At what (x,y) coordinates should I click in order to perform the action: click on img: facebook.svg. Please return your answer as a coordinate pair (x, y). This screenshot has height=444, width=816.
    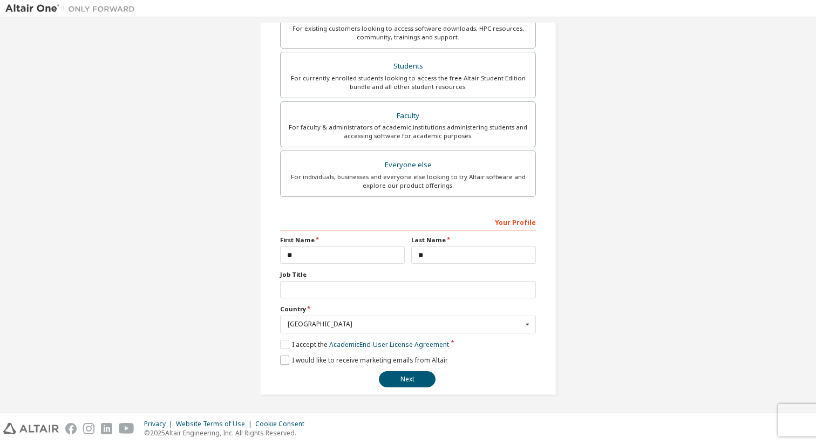
    Looking at the image, I should click on (71, 428).